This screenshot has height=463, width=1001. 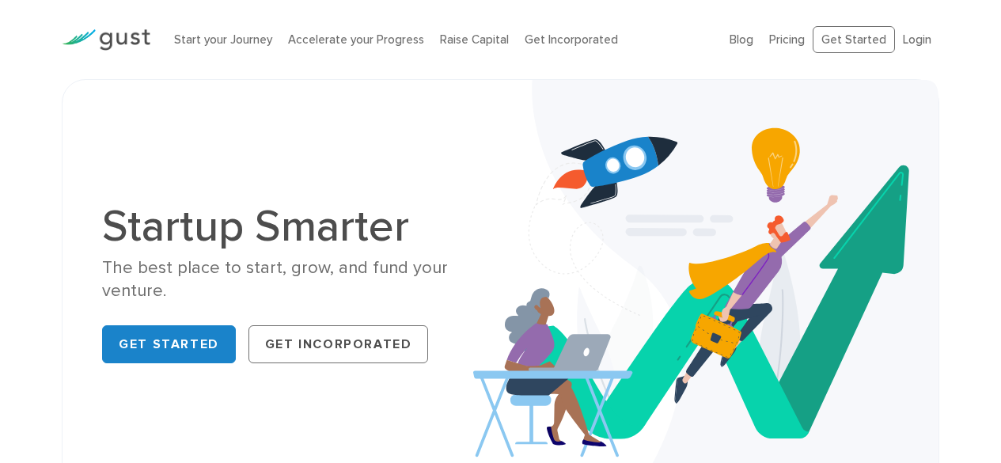 I want to click on a: Login, so click(x=917, y=40).